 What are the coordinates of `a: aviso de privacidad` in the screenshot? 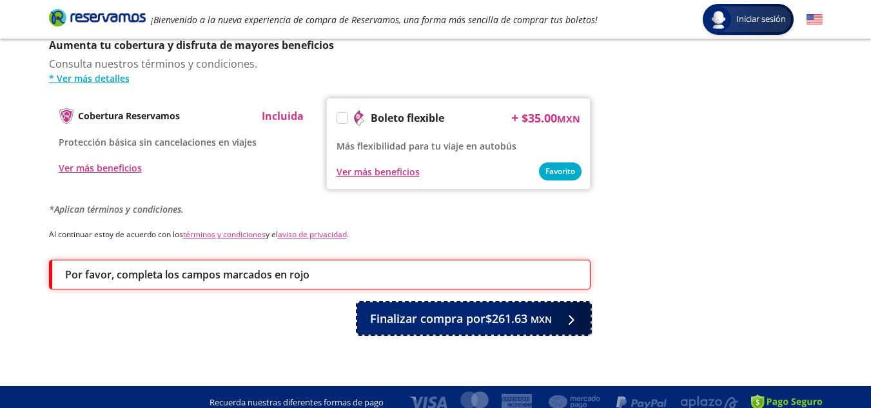 It's located at (312, 234).